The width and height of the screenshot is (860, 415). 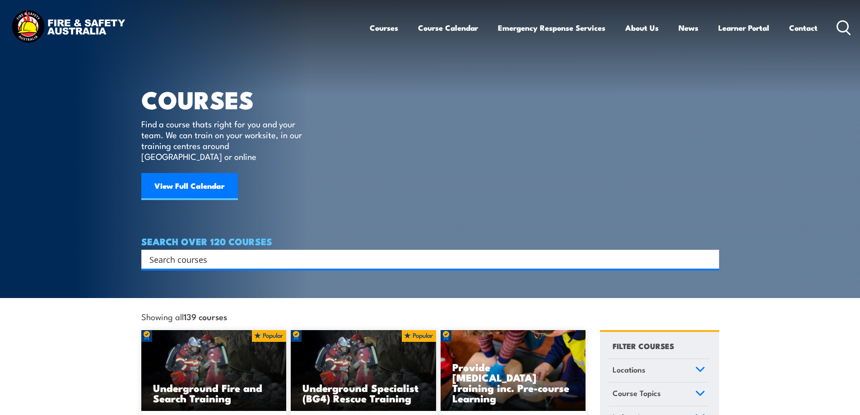 I want to click on h4: SEARCH OVER 120 COURSES, so click(x=430, y=241).